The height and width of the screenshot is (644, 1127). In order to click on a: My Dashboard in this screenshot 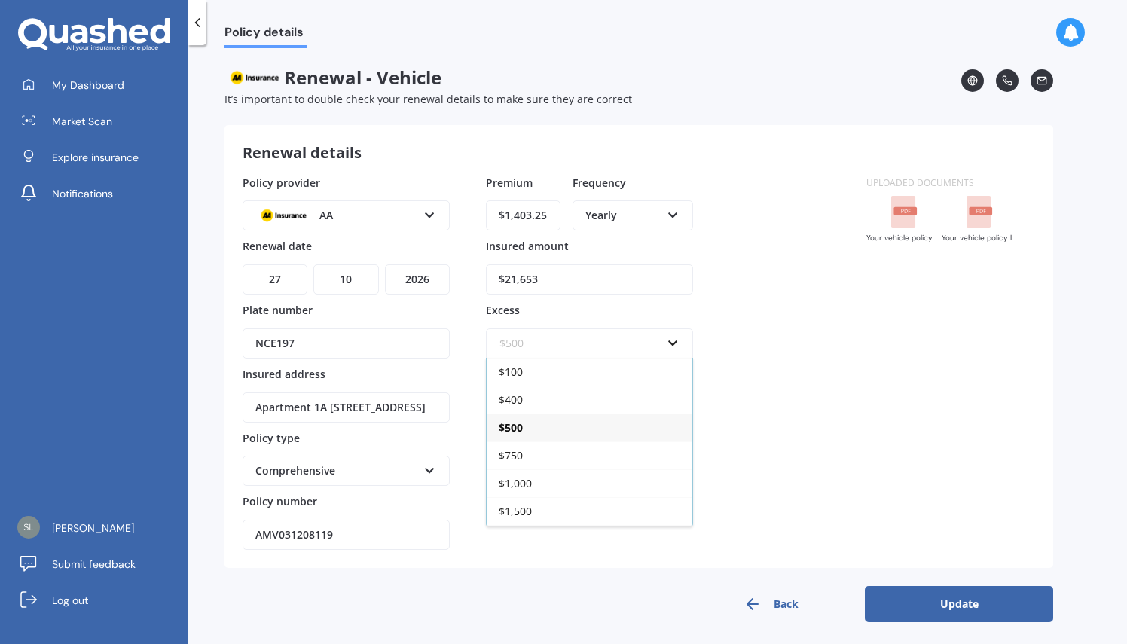, I will do `click(99, 85)`.